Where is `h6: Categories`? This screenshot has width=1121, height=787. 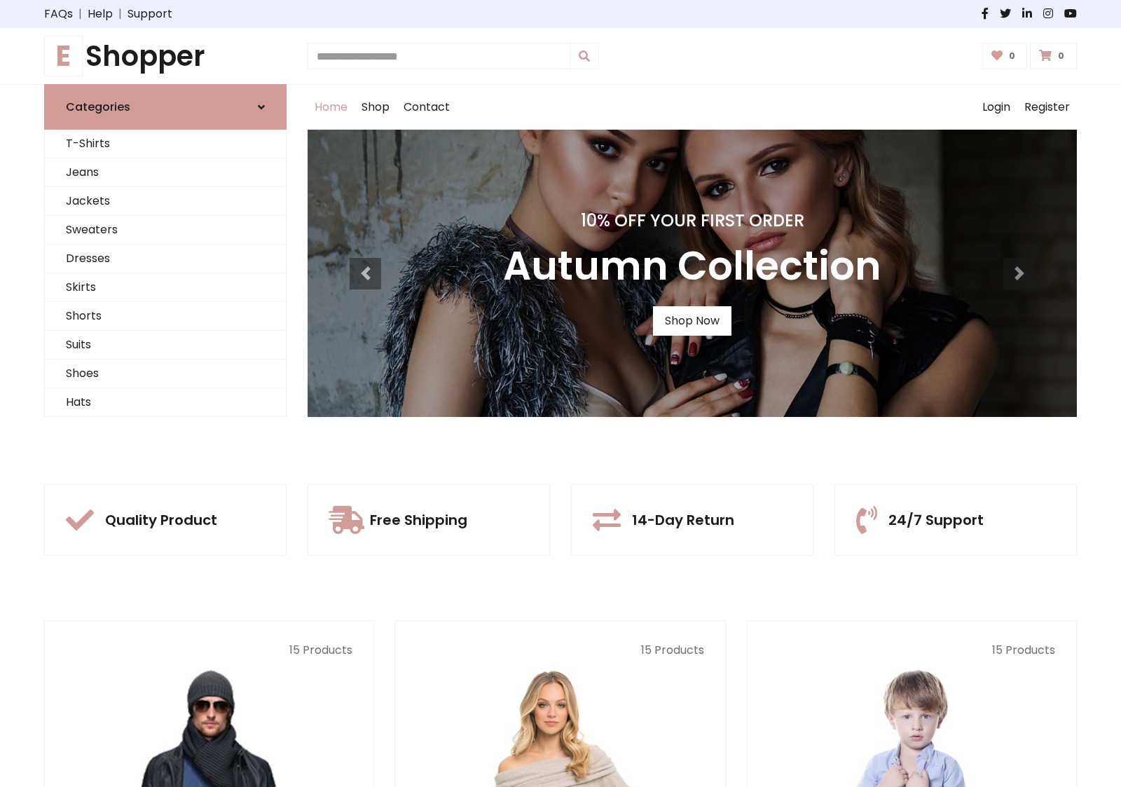 h6: Categories is located at coordinates (98, 106).